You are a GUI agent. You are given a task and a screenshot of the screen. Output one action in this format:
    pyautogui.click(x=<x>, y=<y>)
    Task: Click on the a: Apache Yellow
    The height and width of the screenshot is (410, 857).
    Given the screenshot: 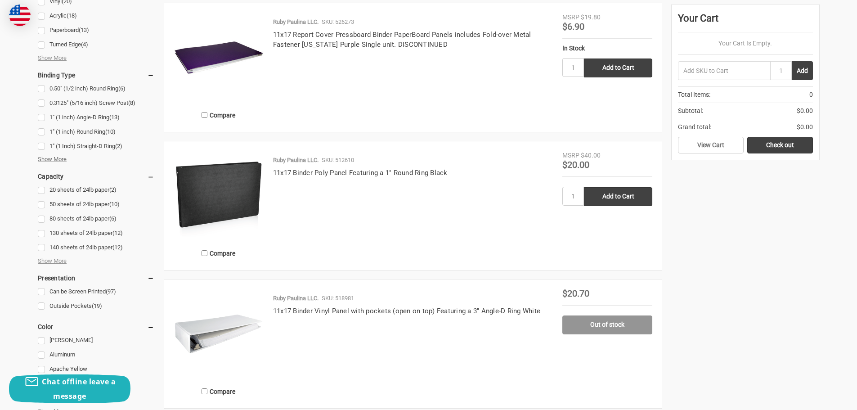 What is the action you would take?
    pyautogui.click(x=96, y=369)
    